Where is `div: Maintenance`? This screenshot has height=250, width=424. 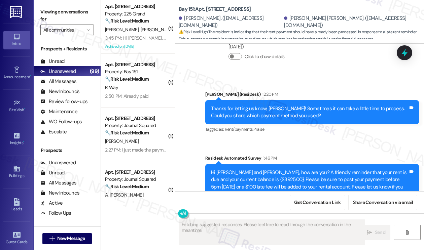 div: Maintenance is located at coordinates (59, 112).